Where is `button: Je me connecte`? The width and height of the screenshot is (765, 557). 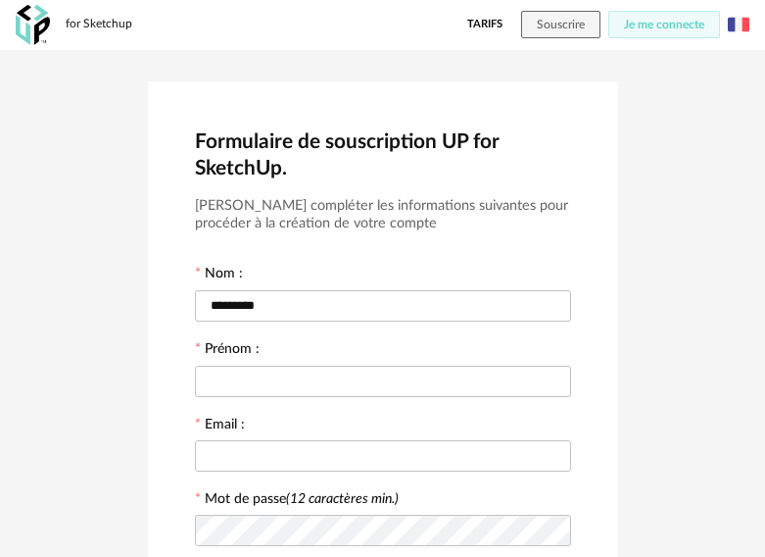
button: Je me connecte is located at coordinates (664, 24).